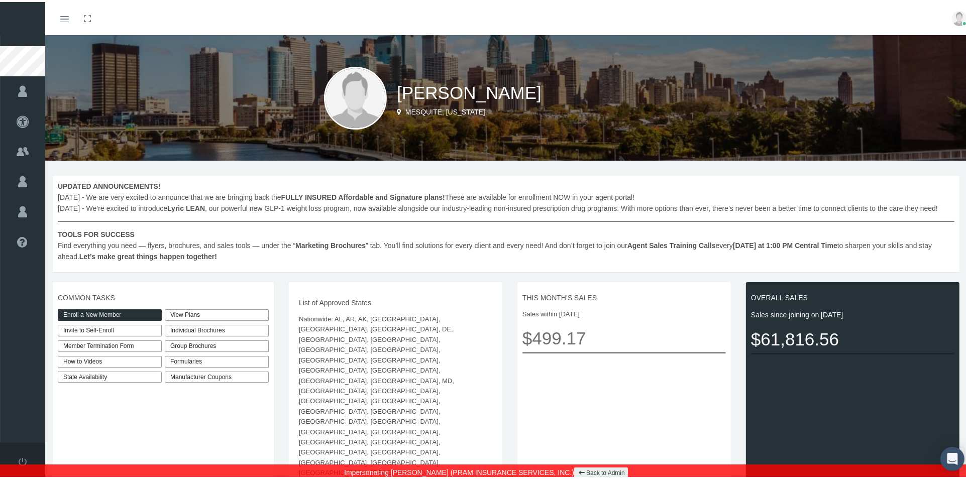 The height and width of the screenshot is (479, 966). Describe the element at coordinates (217, 360) in the screenshot. I see `div: Formularies` at that location.